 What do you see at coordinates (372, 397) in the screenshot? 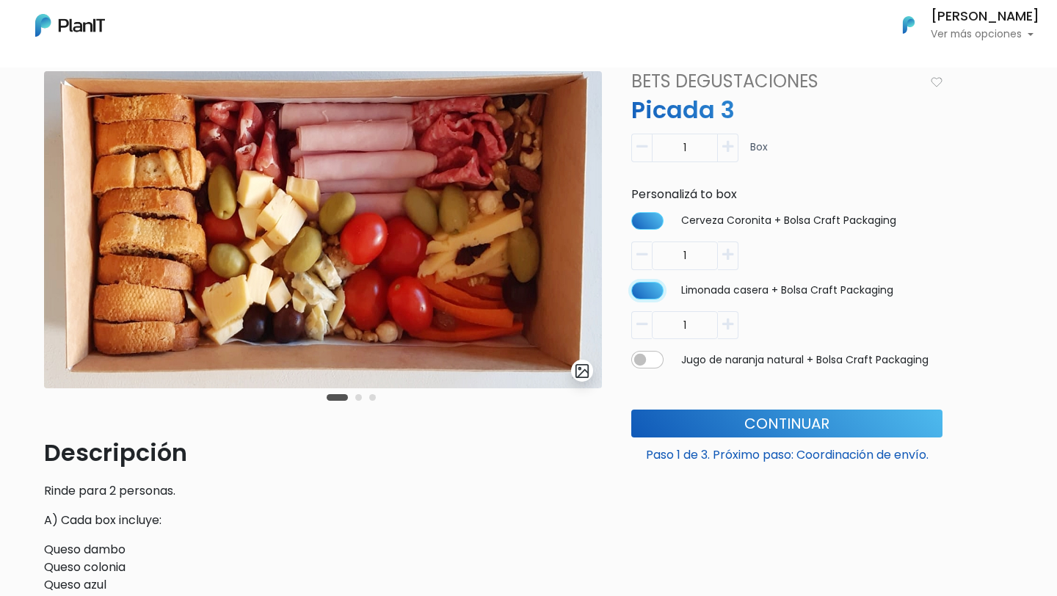
I see `button: Carousel Page 3` at bounding box center [372, 397].